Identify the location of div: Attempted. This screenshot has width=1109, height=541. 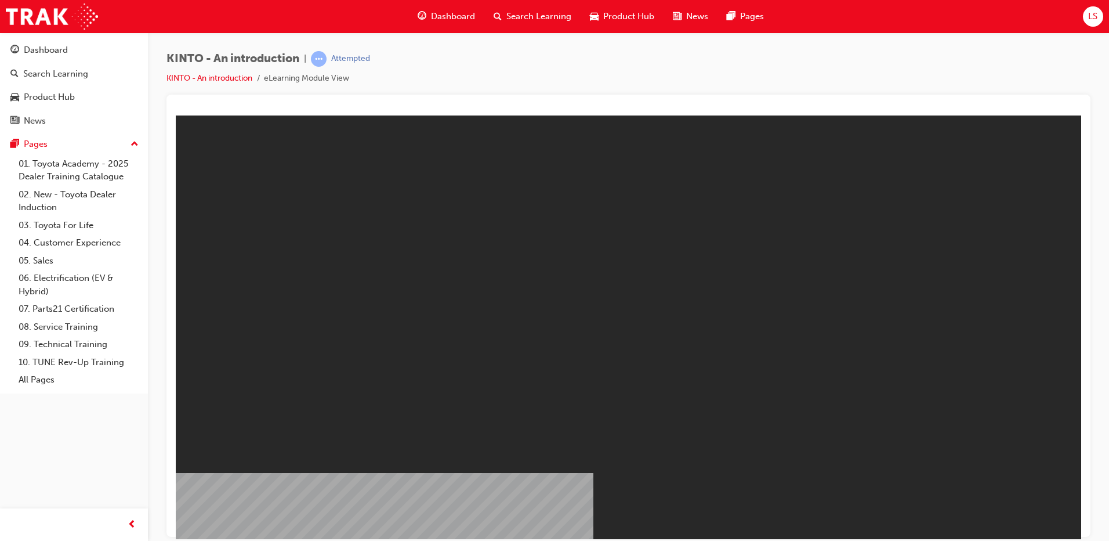
(350, 59).